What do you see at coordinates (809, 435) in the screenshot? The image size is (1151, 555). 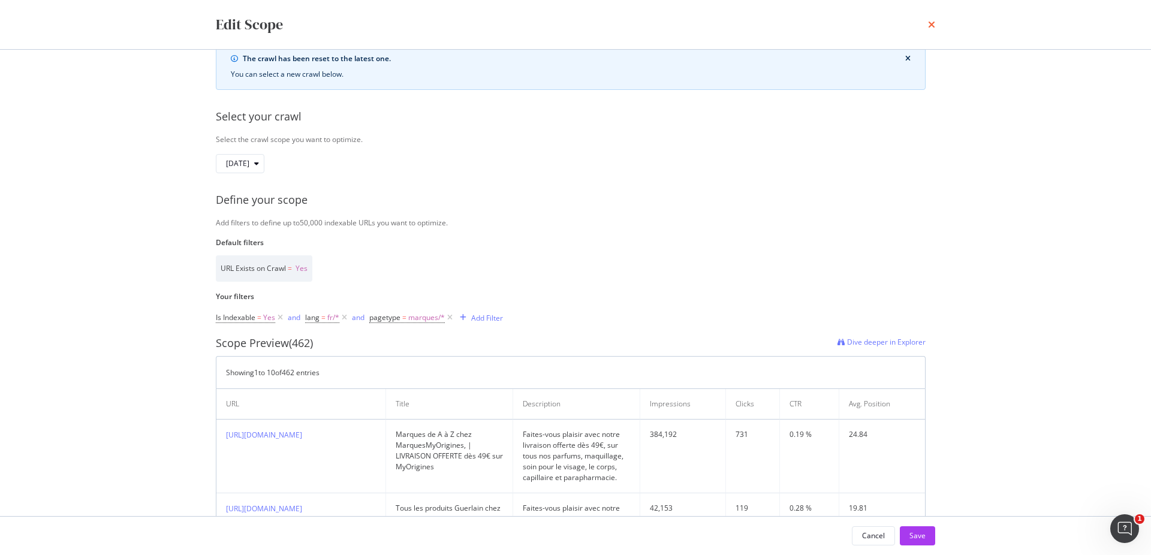 I see `div: 0.19 %` at bounding box center [809, 435].